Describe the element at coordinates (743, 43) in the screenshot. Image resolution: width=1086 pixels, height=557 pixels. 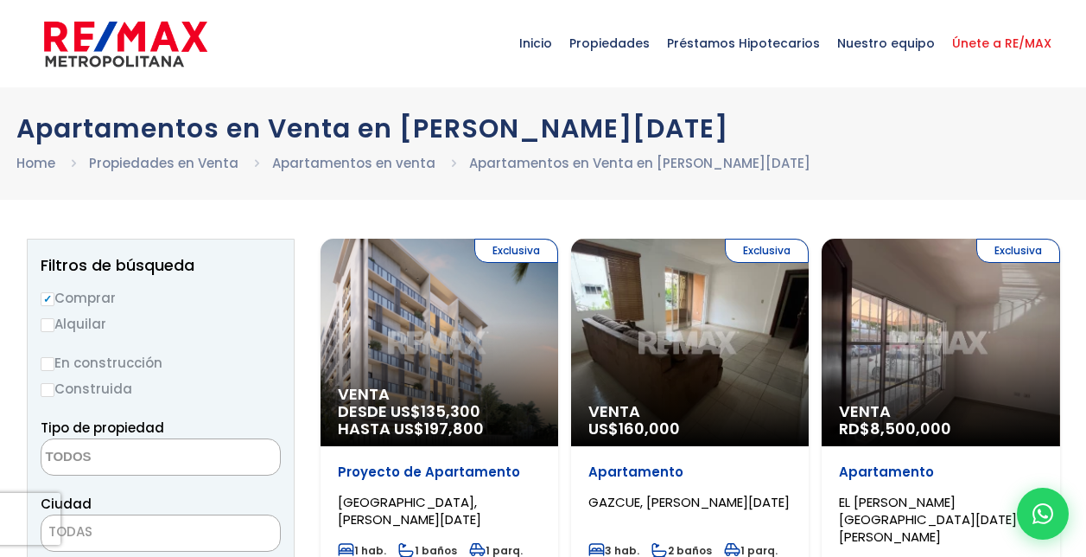
I see `span: Préstamos Hipotecarios` at that location.